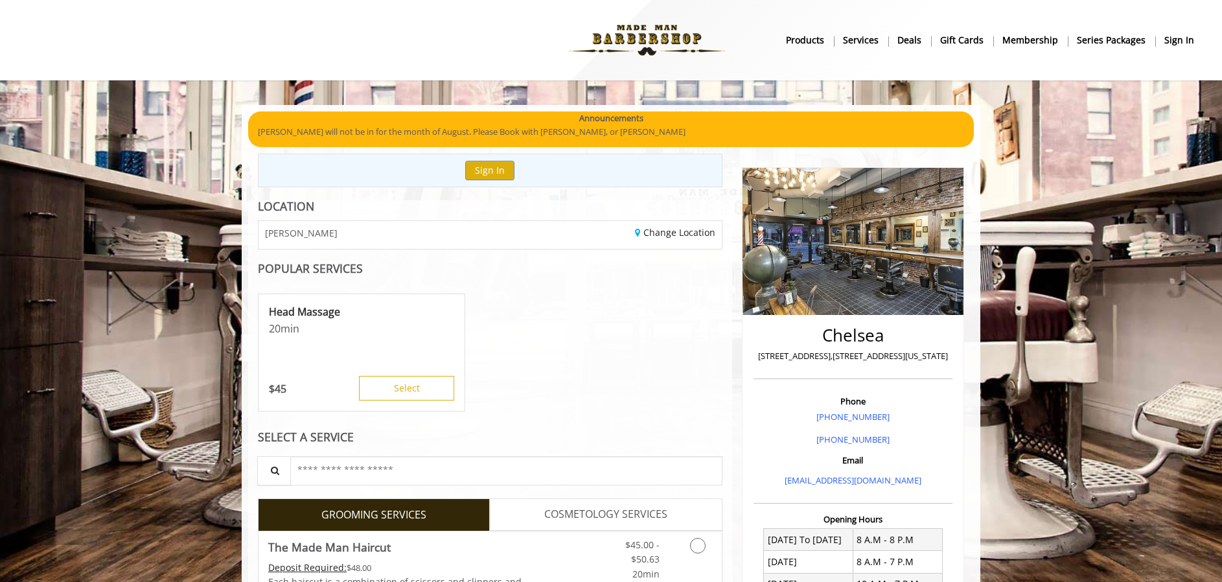 This screenshot has width=1222, height=582. Describe the element at coordinates (490, 437) in the screenshot. I see `div: SELECT A SERVICE` at that location.